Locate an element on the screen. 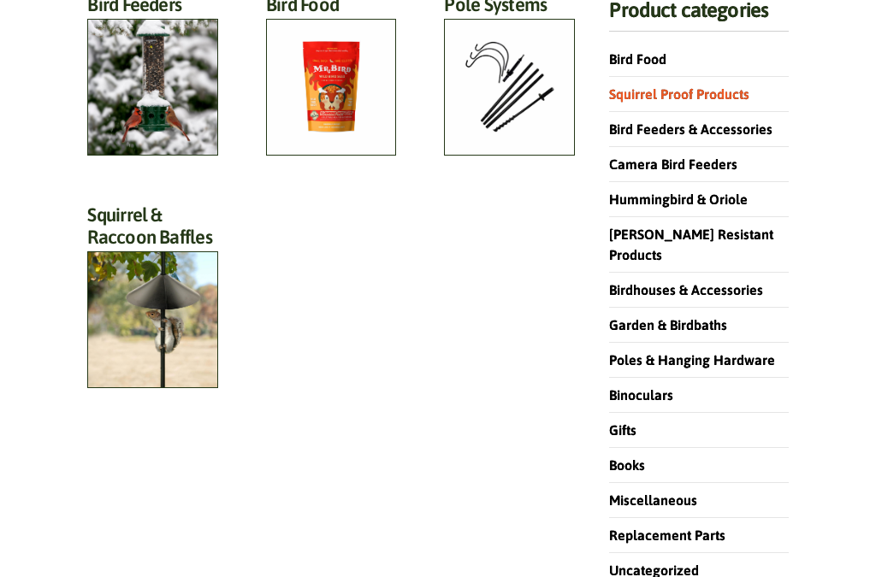 The height and width of the screenshot is (577, 876). h2: Squirrel & Raccoon Baffles is located at coordinates (152, 231).